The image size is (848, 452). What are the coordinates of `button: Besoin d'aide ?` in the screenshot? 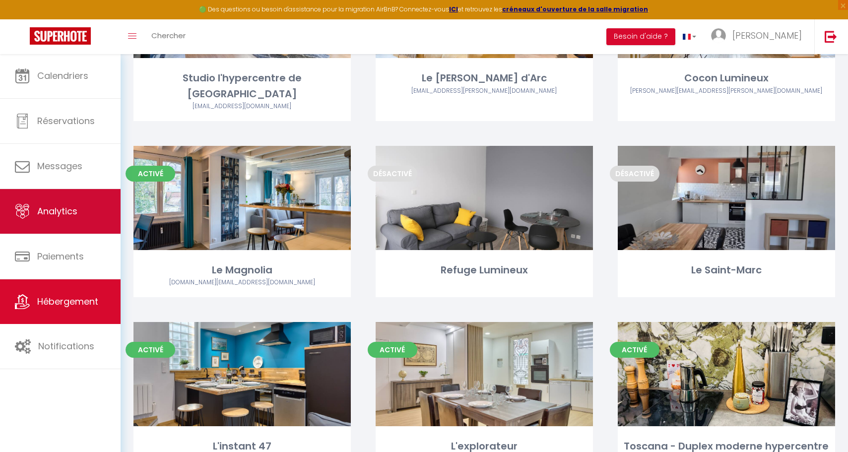 It's located at (641, 37).